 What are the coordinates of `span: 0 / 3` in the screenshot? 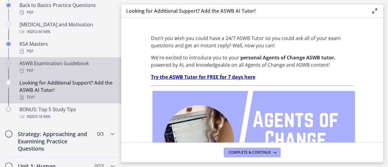 It's located at (100, 134).